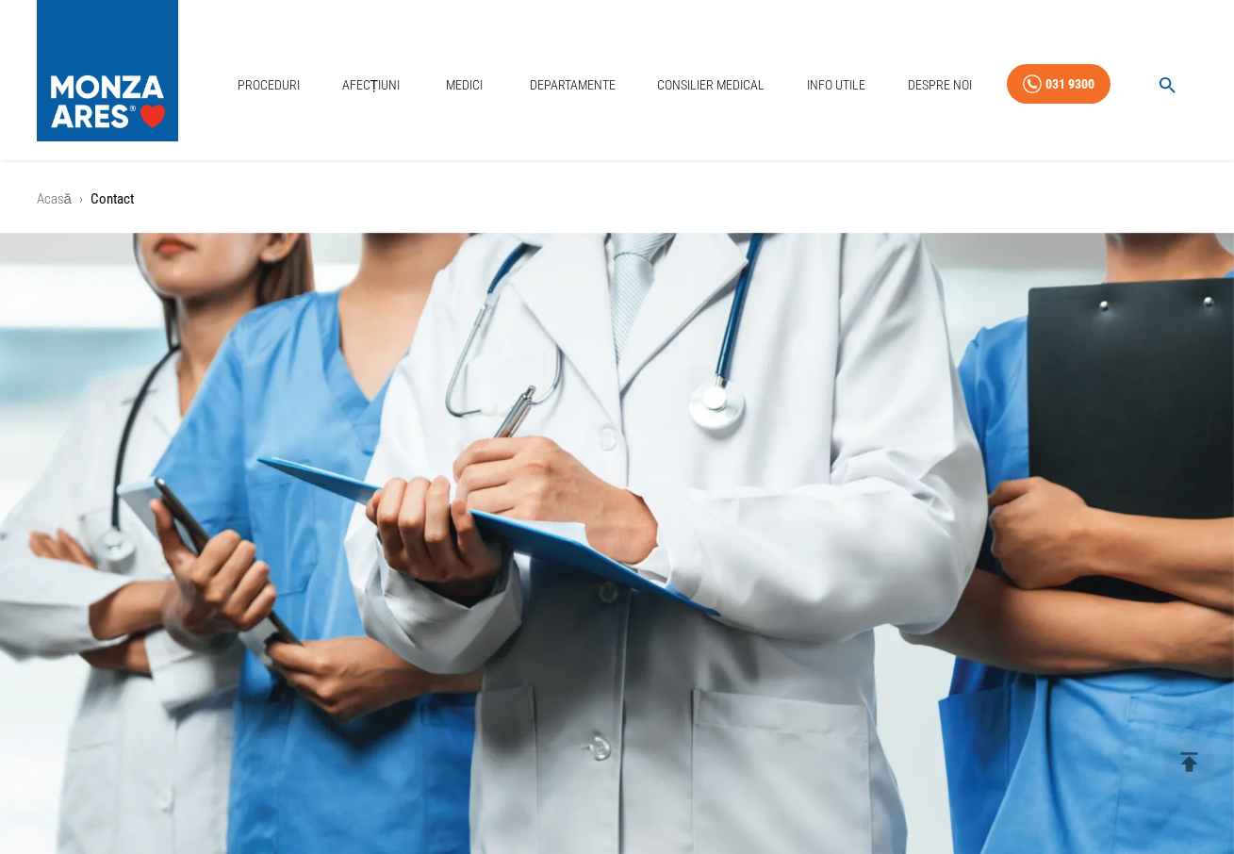 The width and height of the screenshot is (1234, 854). What do you see at coordinates (711, 85) in the screenshot?
I see `a: Consilier Medical` at bounding box center [711, 85].